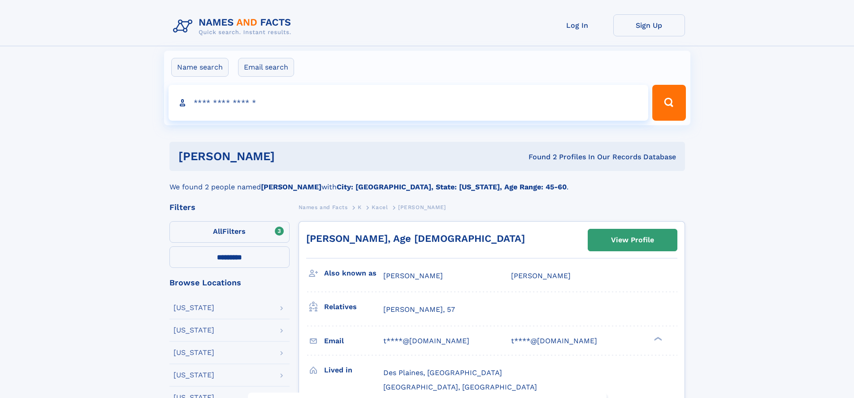 The image size is (854, 398). Describe the element at coordinates (354, 273) in the screenshot. I see `h3: Also known as` at that location.